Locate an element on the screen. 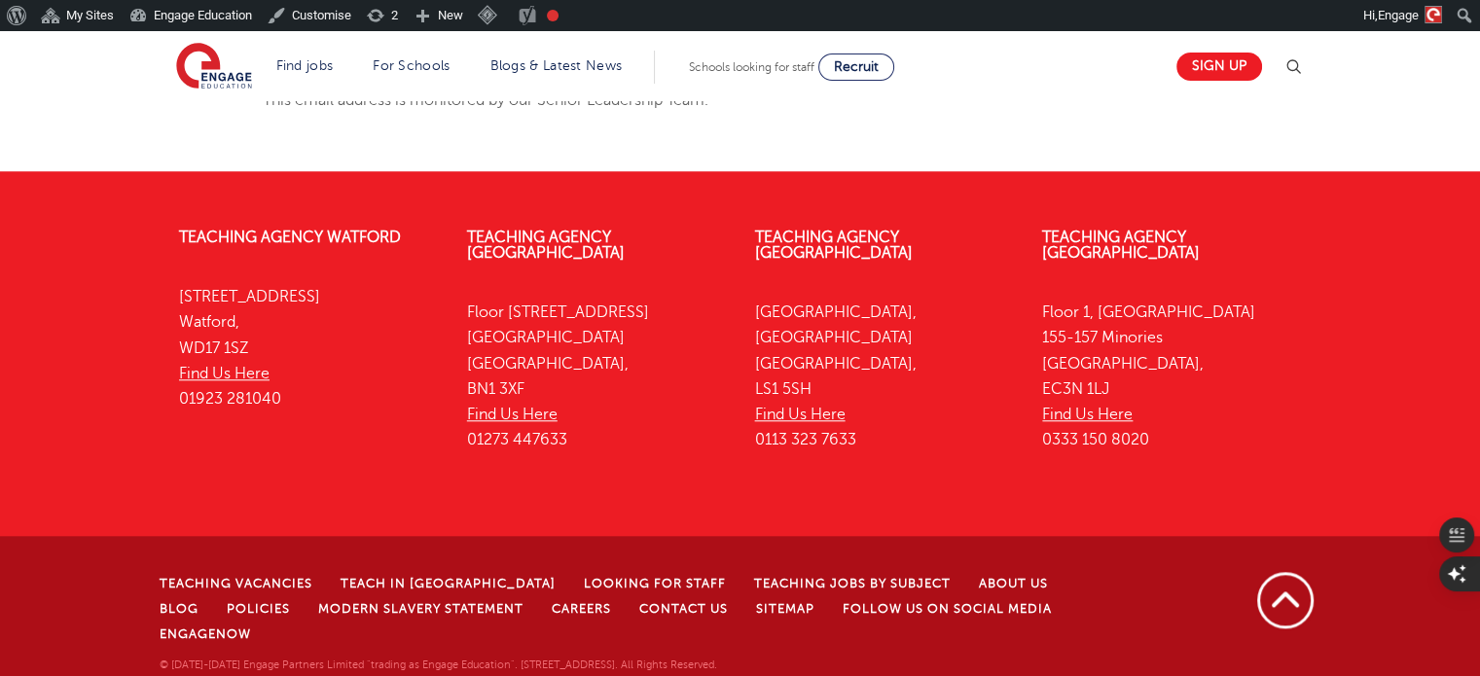  a: Find jobs is located at coordinates (304, 65).